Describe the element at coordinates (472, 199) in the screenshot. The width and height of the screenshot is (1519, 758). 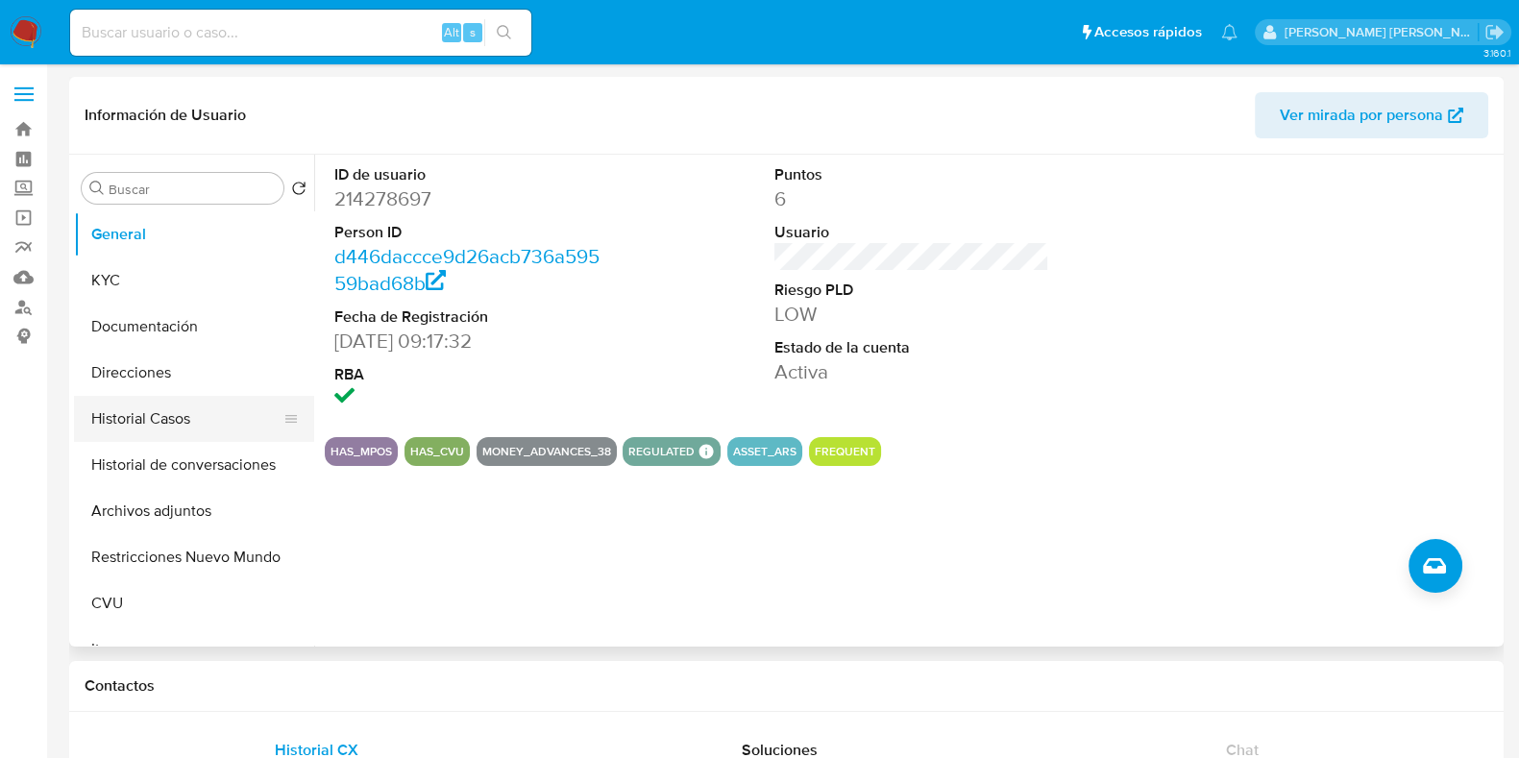
I see `dd: 214278697` at that location.